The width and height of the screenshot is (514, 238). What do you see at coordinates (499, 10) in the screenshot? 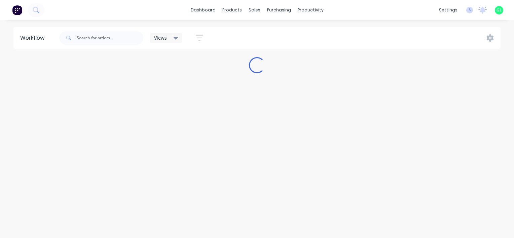
I see `span: GL` at bounding box center [499, 10].